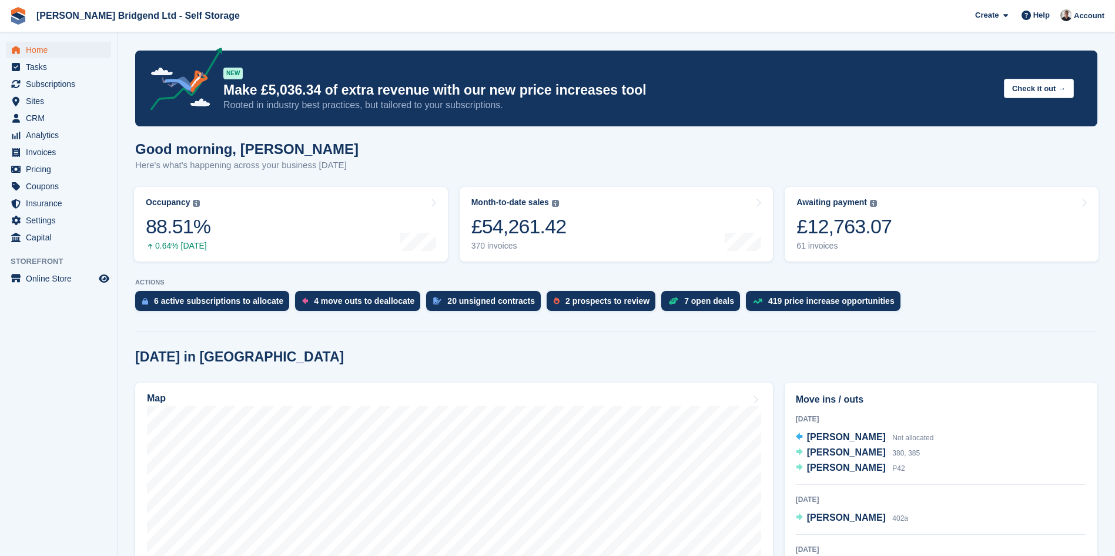  Describe the element at coordinates (305, 301) in the screenshot. I see `img: move_outs_to_deallocate_icon-f764333ba52eb49d3ac5e1228854f67142a1ed5810a6f6cc68b1a99e826820c5.svg` at that location.